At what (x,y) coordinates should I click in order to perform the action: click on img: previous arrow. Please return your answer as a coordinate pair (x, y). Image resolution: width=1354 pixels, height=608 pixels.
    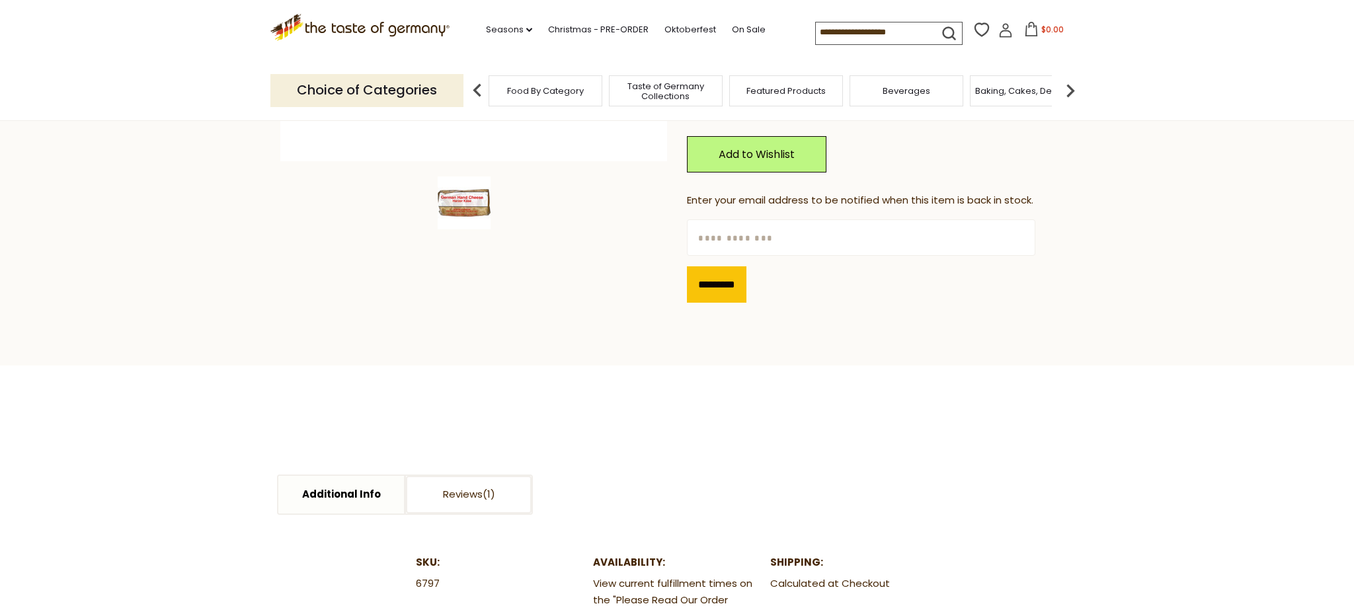
    Looking at the image, I should click on (477, 91).